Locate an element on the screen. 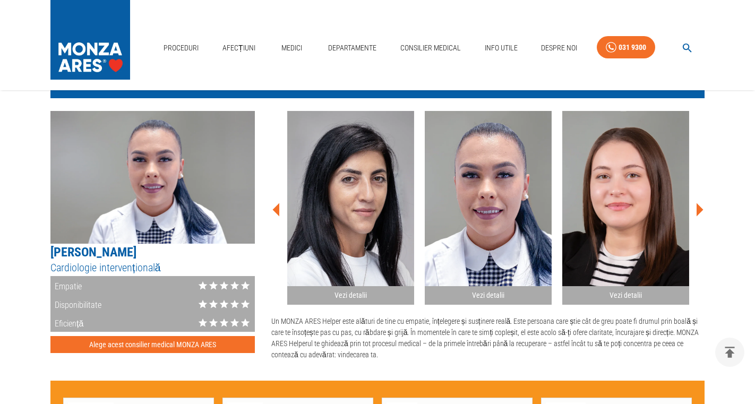 The image size is (755, 404). a: Despre Noi is located at coordinates (559, 48).